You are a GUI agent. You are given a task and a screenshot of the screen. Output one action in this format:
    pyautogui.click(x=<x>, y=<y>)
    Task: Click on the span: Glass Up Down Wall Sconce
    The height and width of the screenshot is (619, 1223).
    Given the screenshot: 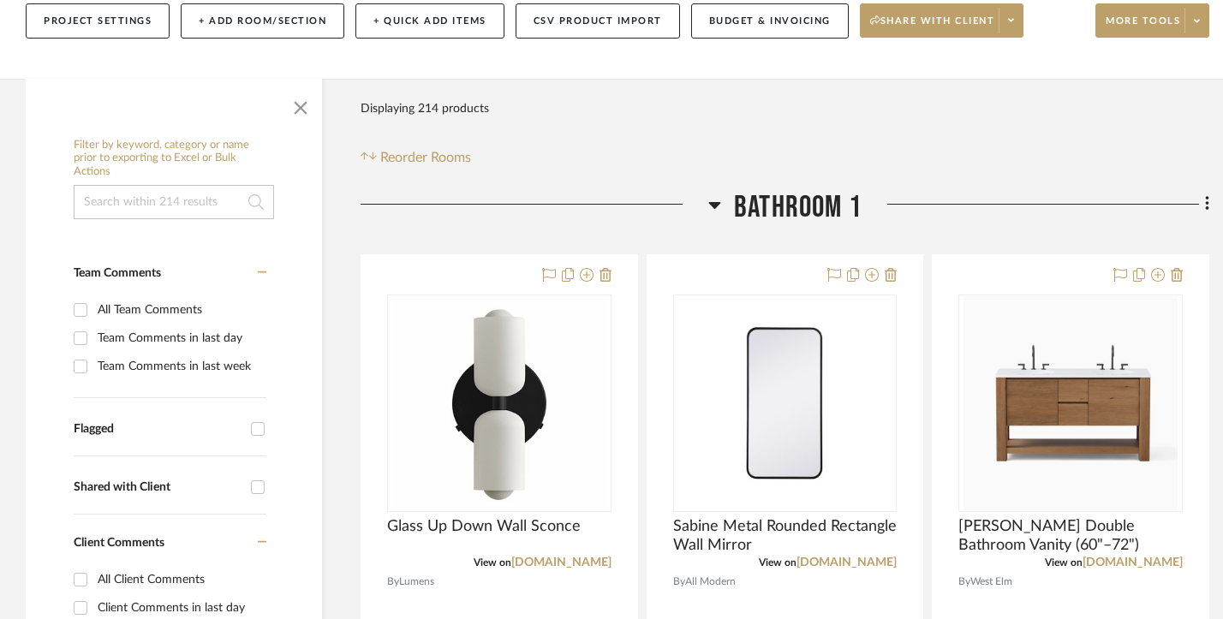 What is the action you would take?
    pyautogui.click(x=484, y=527)
    